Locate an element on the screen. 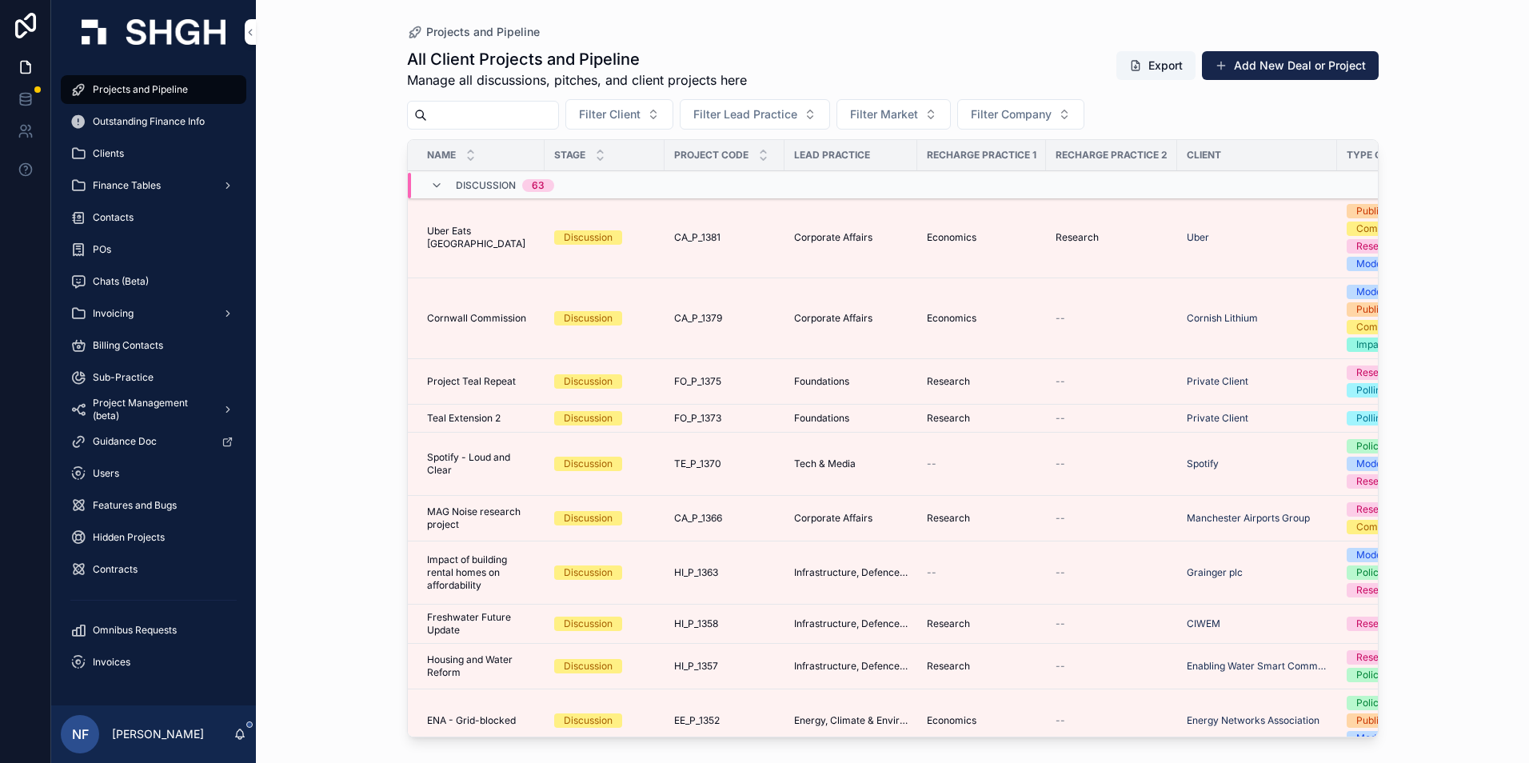 The image size is (1529, 763). span: Uber is located at coordinates (1198, 238).